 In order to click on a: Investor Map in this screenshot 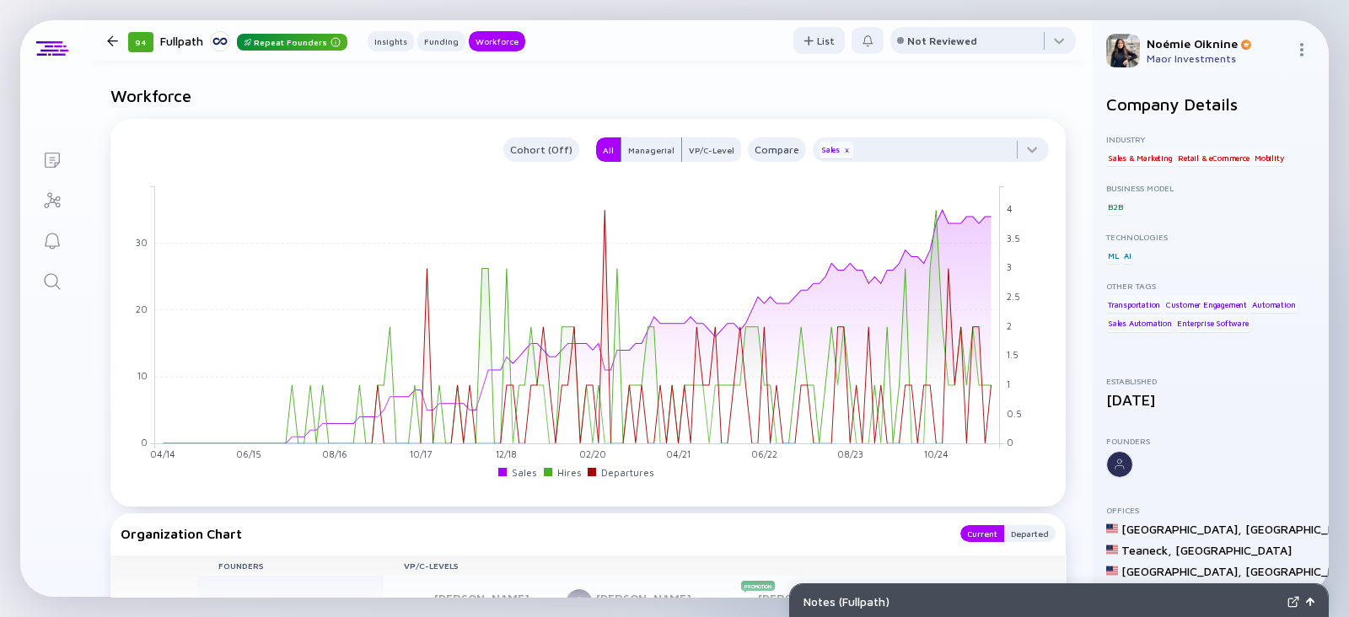, I will do `click(51, 199)`.